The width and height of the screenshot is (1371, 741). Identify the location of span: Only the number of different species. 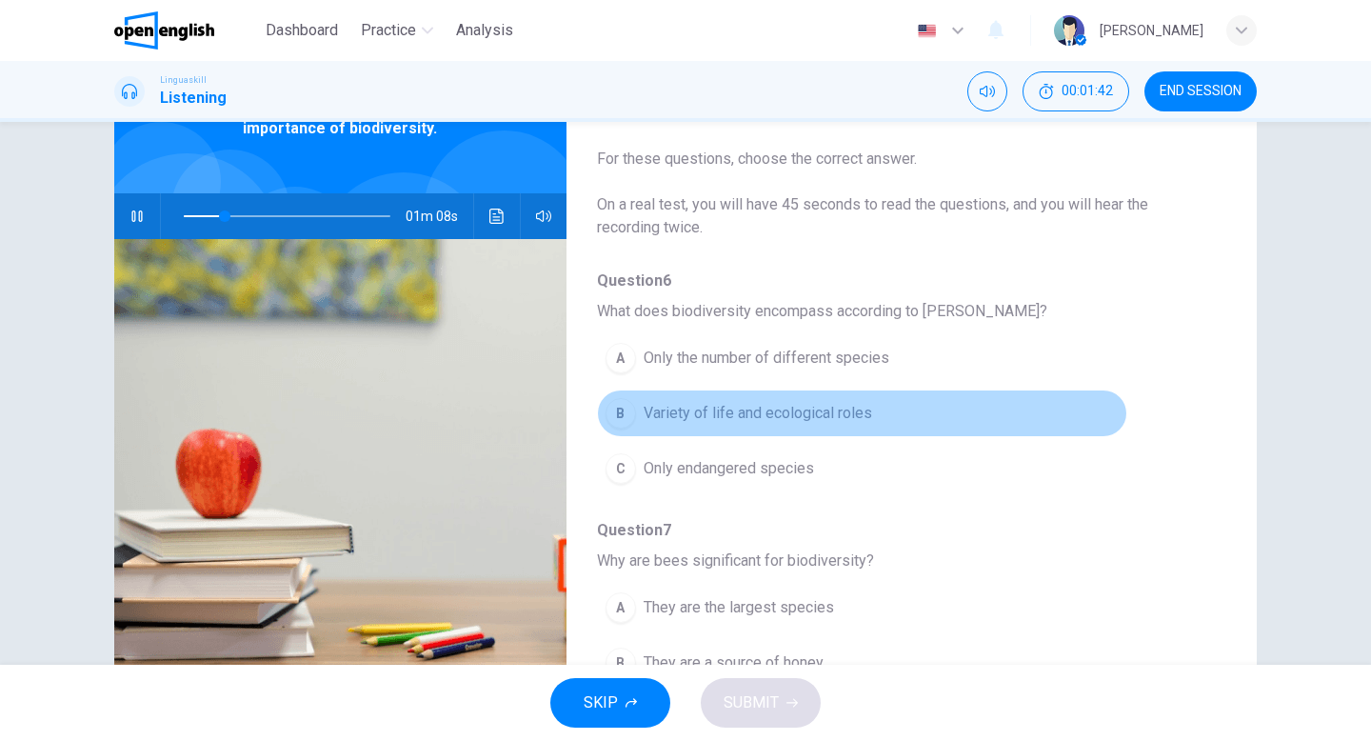
(766, 358).